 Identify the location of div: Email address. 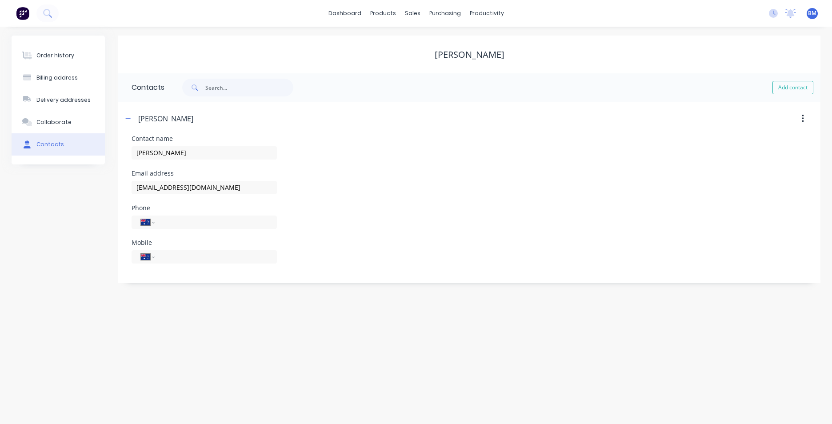
(204, 173).